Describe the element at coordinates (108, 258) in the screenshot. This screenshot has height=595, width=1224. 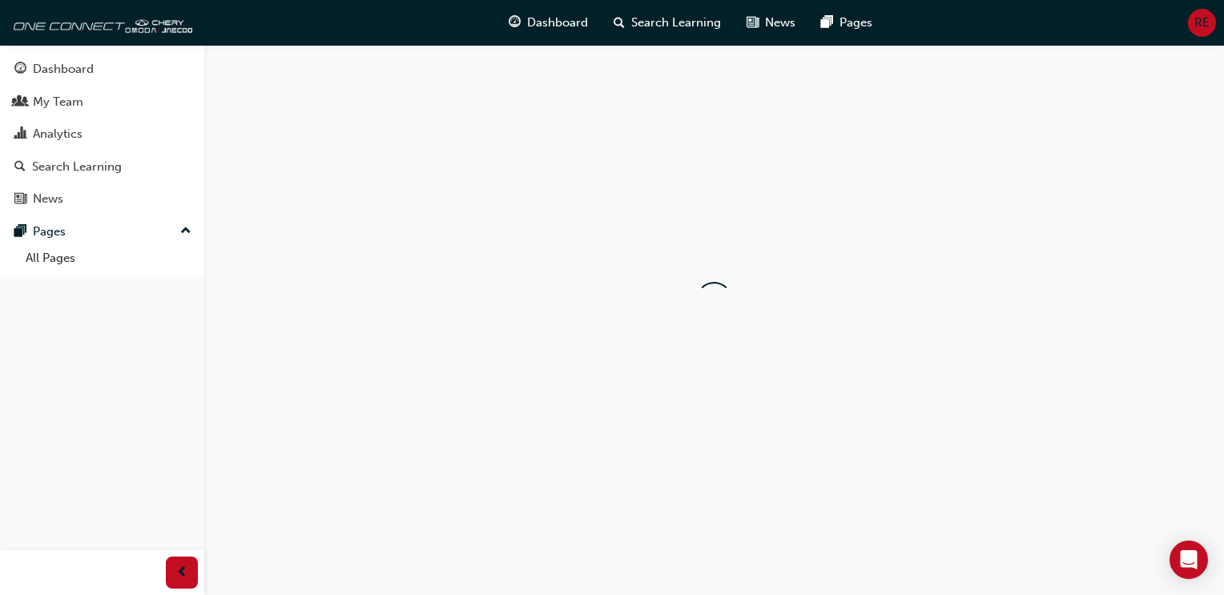
I see `a: All Pages` at that location.